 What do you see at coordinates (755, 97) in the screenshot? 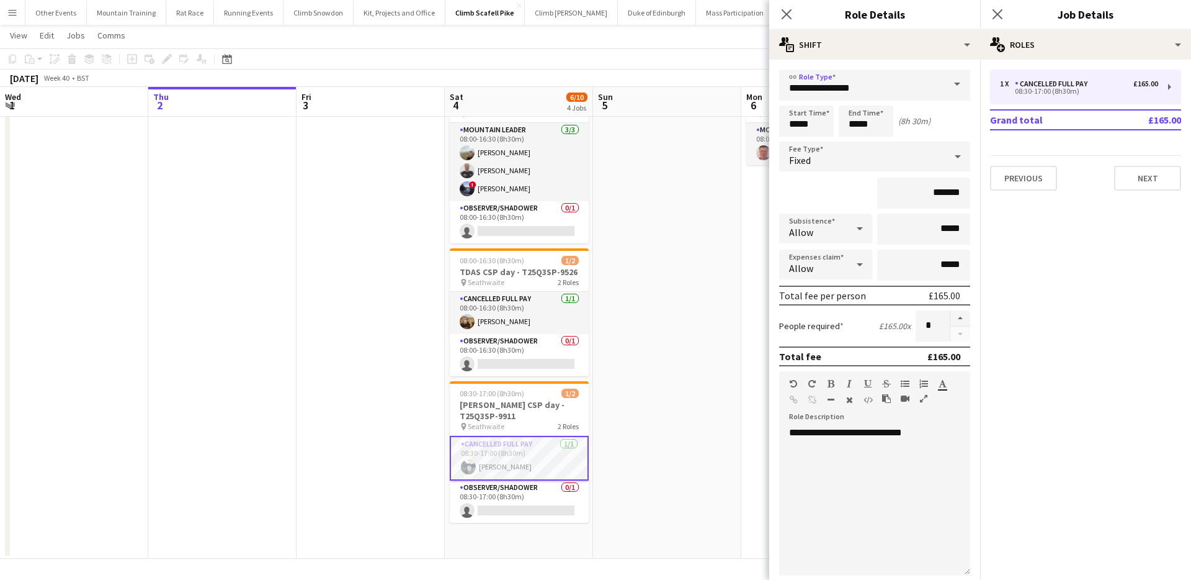
I see `span: Mon` at bounding box center [755, 97].